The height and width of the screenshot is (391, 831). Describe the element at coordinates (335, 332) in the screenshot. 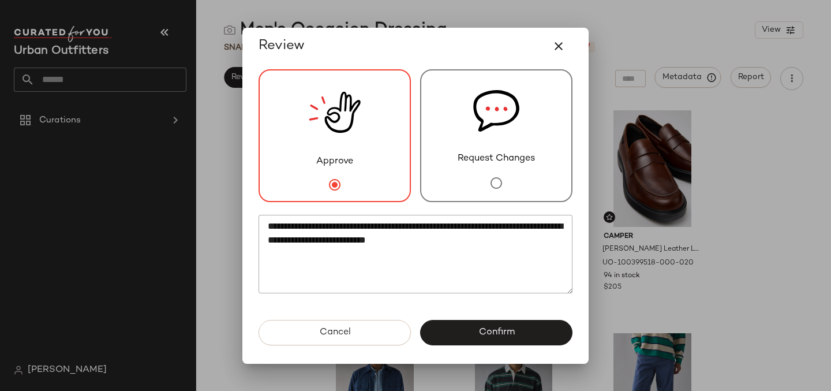

I see `button: Cancel` at that location.